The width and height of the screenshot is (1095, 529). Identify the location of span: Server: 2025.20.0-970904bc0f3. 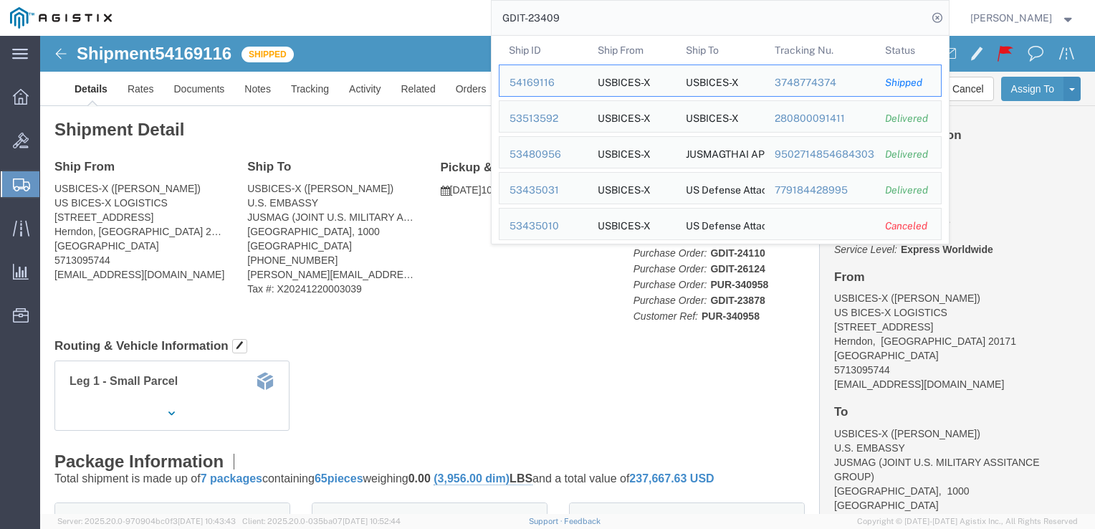
(146, 521).